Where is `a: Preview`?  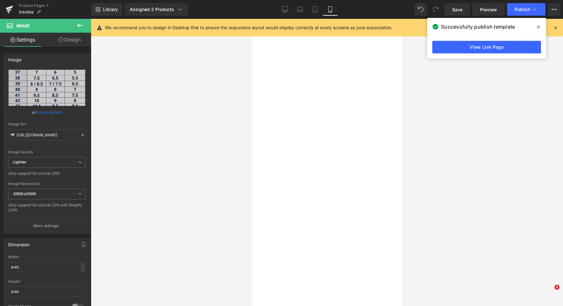
a: Preview is located at coordinates (488, 9).